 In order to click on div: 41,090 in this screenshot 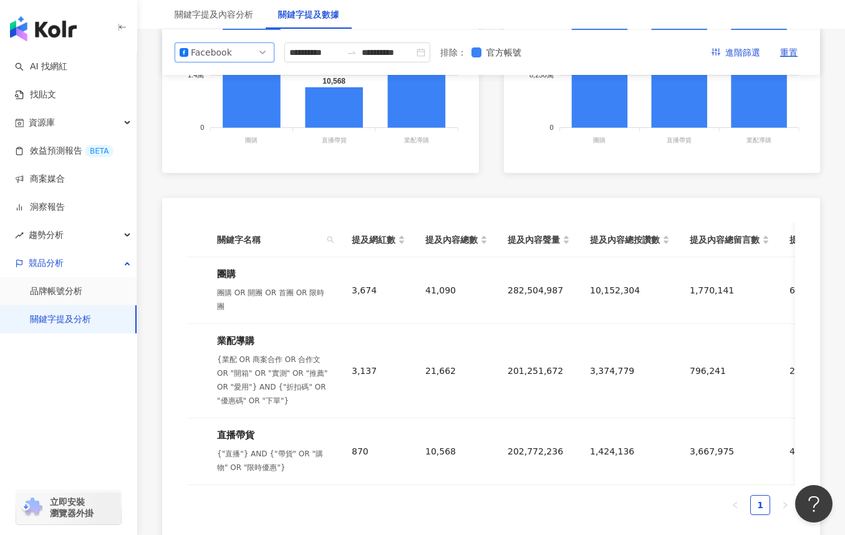, I will do `click(457, 290)`.